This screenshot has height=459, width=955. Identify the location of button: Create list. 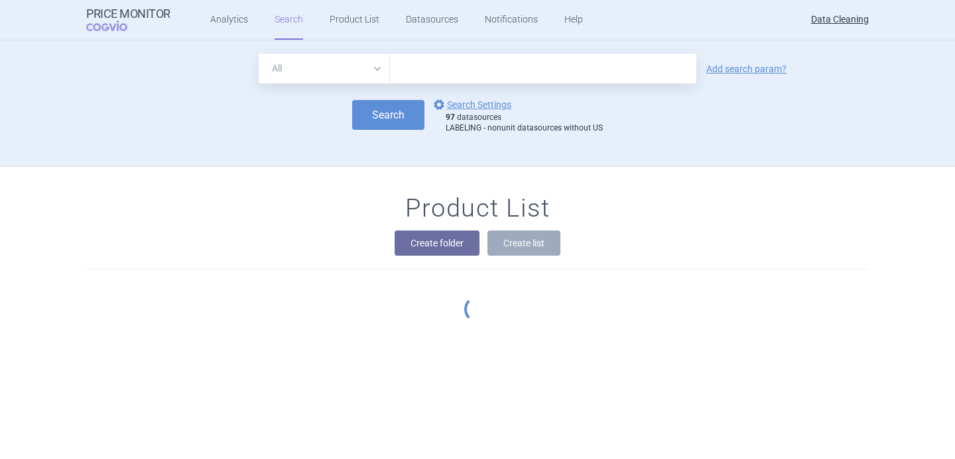
(524, 243).